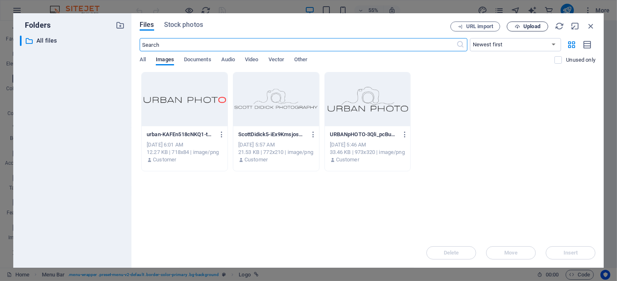 The width and height of the screenshot is (617, 281). Describe the element at coordinates (575, 26) in the screenshot. I see `i: Minimize` at that location.